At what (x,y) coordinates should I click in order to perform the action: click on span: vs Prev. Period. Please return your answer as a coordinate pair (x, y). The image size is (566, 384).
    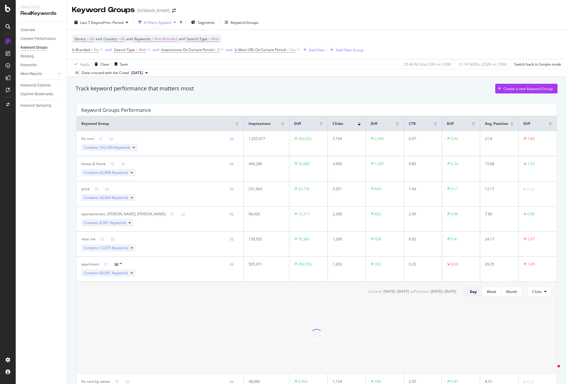
    Looking at the image, I should click on (111, 22).